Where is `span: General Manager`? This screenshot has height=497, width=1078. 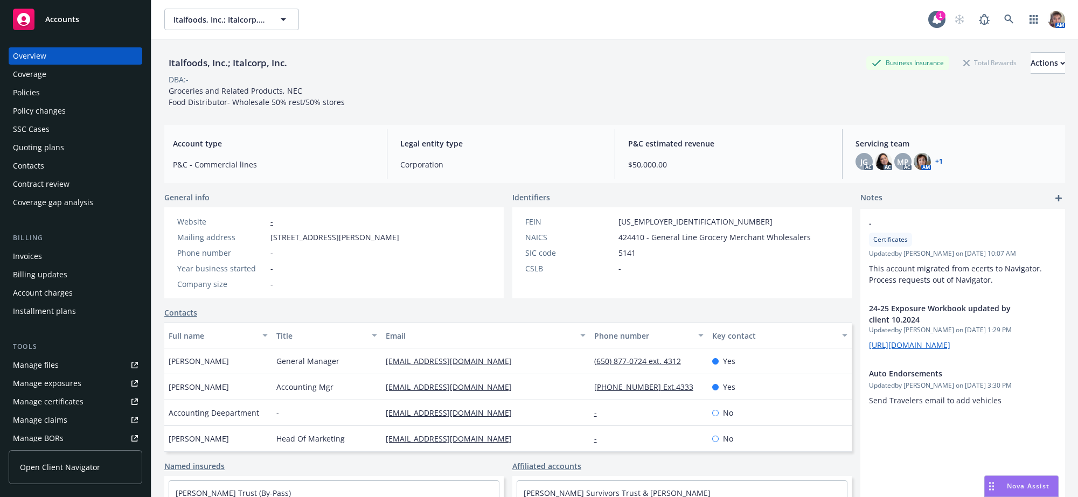 span: General Manager is located at coordinates (308, 361).